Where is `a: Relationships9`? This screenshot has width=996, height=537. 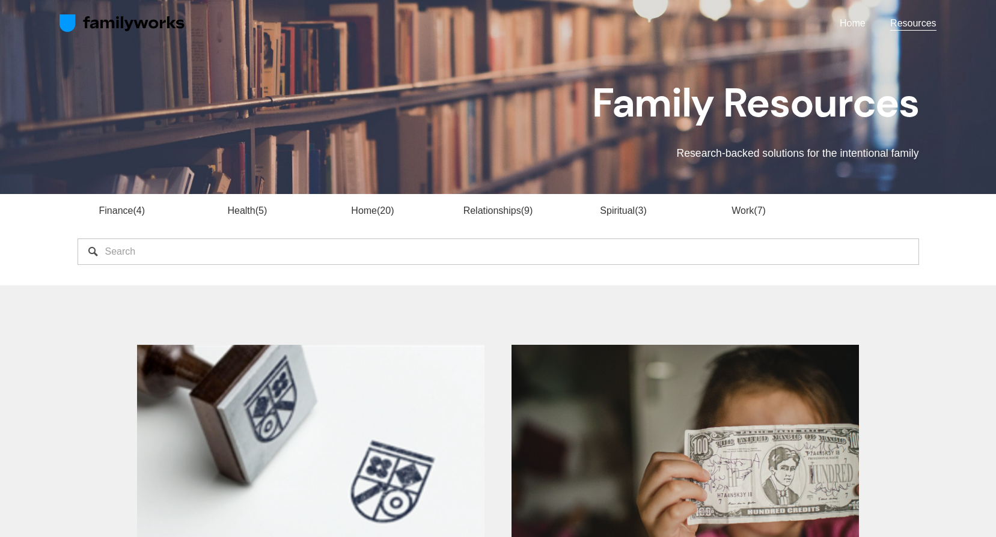 a: Relationships9 is located at coordinates (498, 210).